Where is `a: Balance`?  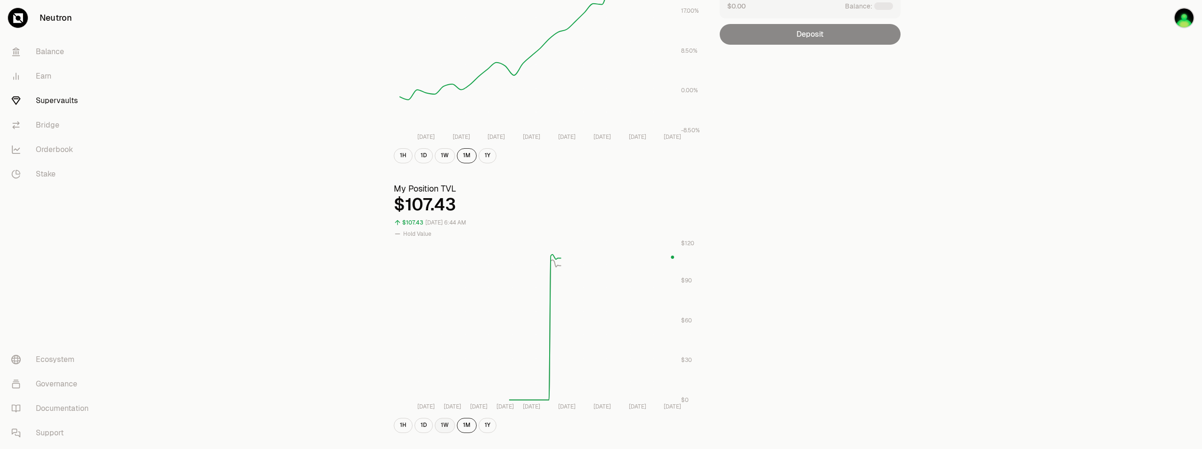 a: Balance is located at coordinates (53, 52).